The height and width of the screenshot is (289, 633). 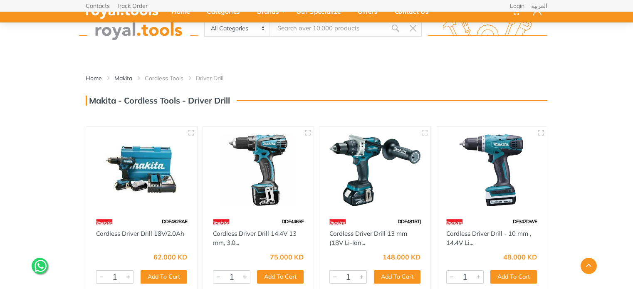 I want to click on img: Royal Tools - Cordless Driver Drill 13 mm (18V Li-Ion) 5.0 Ah, so click(x=375, y=170).